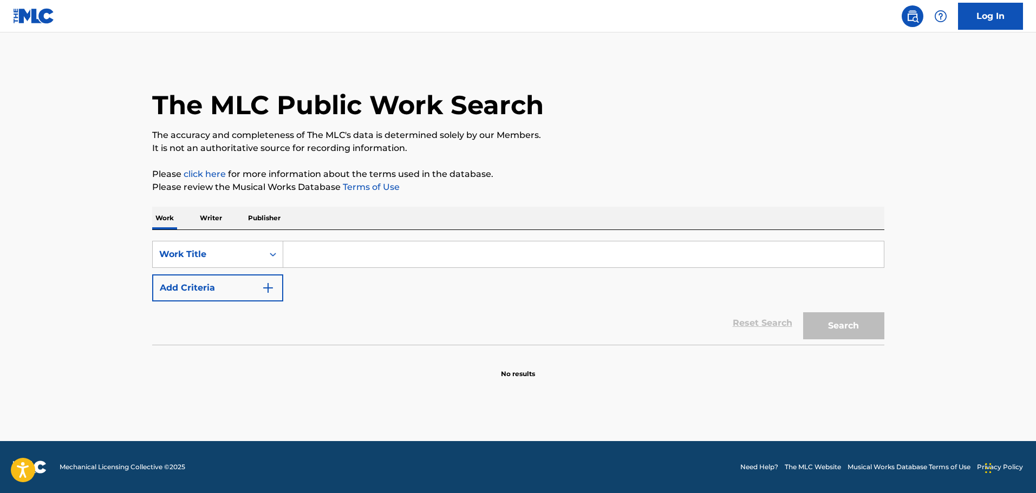  Describe the element at coordinates (518, 293) in the screenshot. I see `form: Search Form` at that location.